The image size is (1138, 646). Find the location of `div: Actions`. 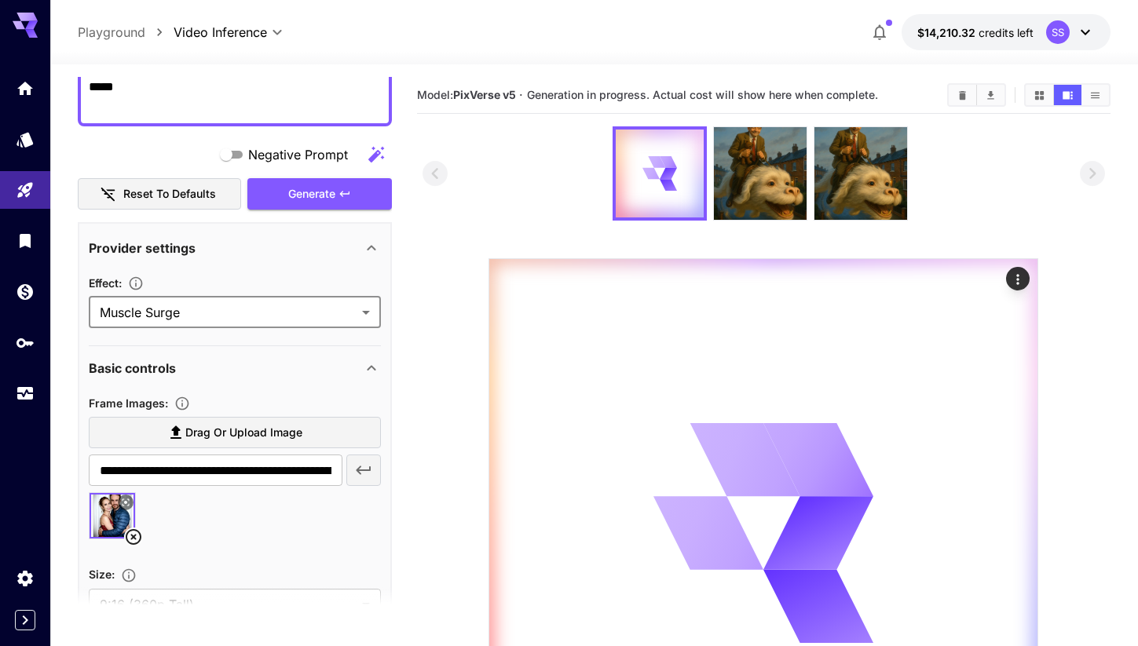

div: Actions is located at coordinates (1018, 279).